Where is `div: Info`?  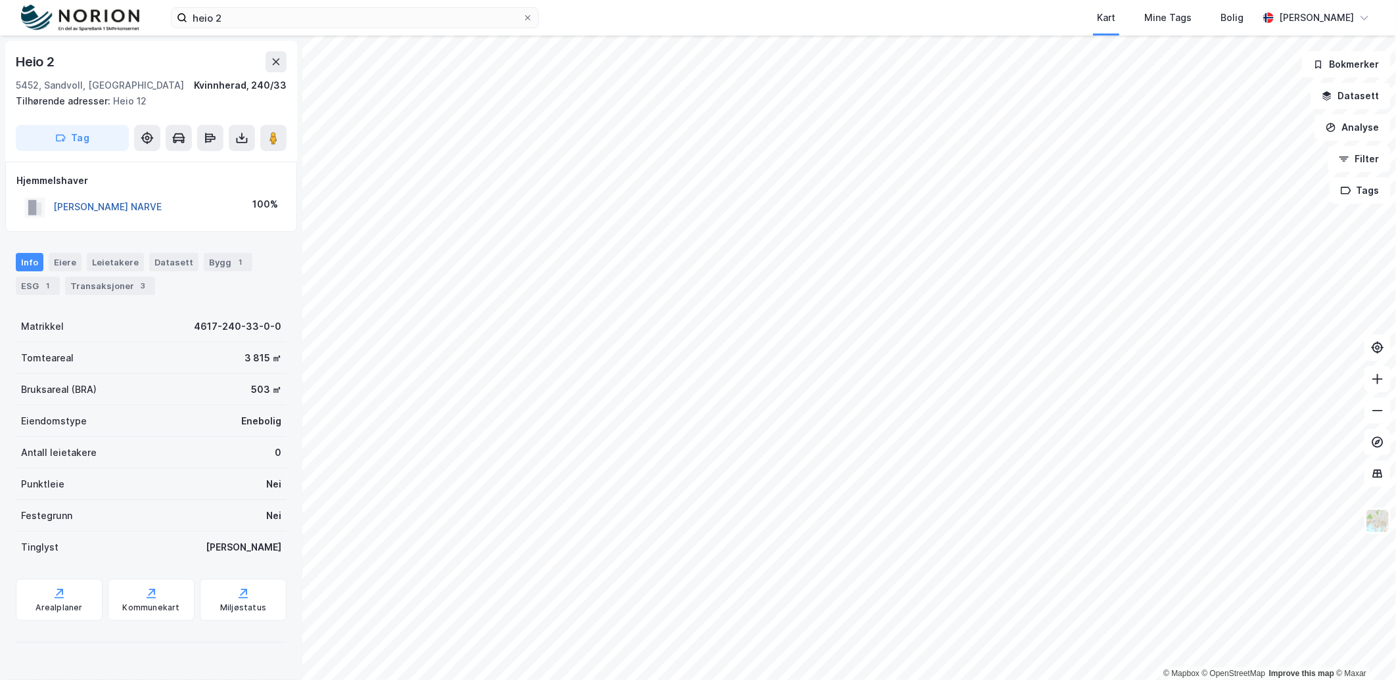 div: Info is located at coordinates (30, 262).